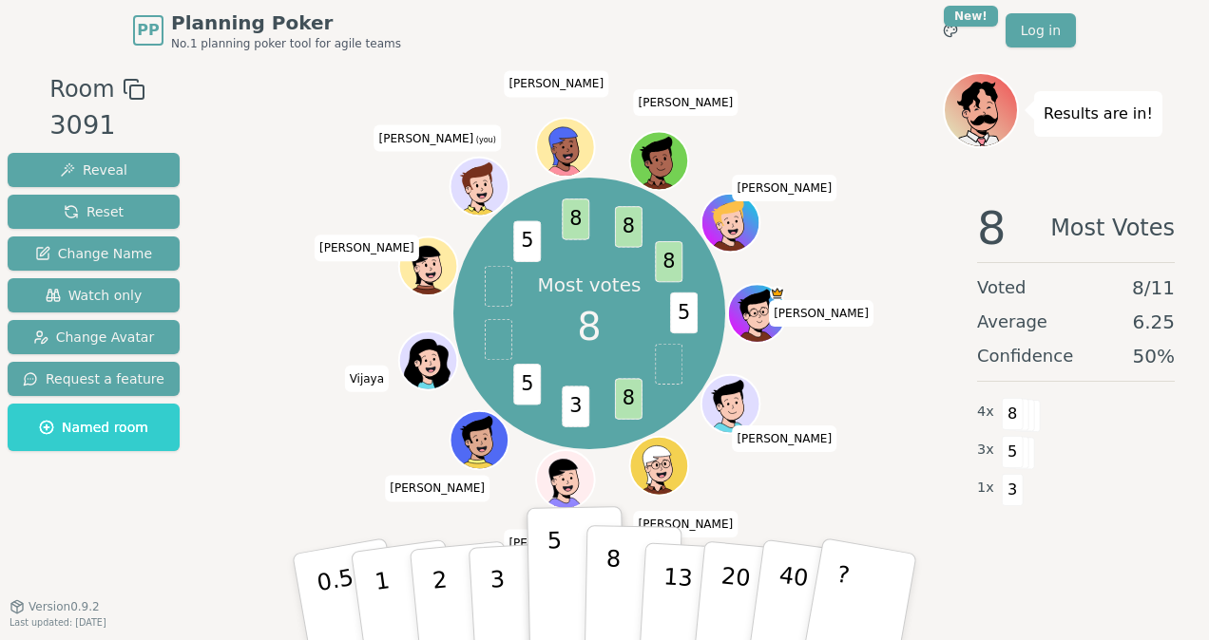 Image resolution: width=1209 pixels, height=640 pixels. Describe the element at coordinates (82, 89) in the screenshot. I see `span: Room` at that location.